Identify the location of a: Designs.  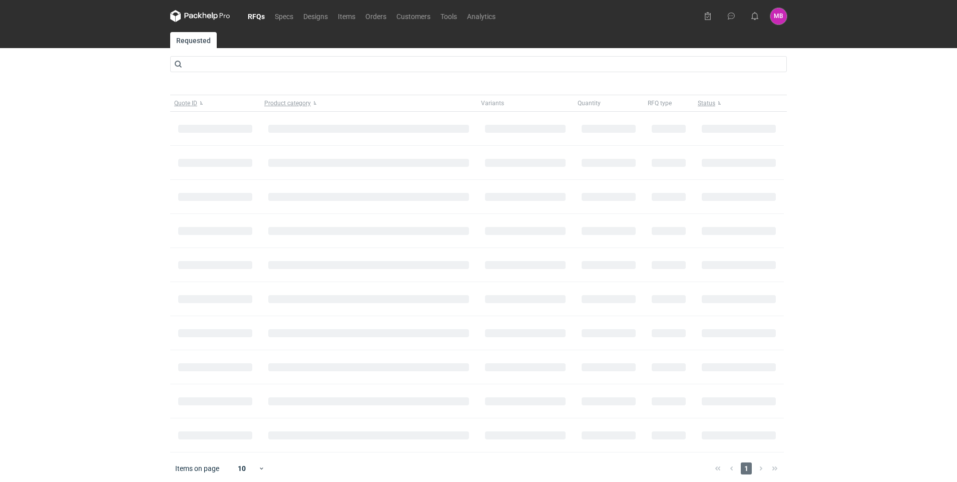
(315, 16).